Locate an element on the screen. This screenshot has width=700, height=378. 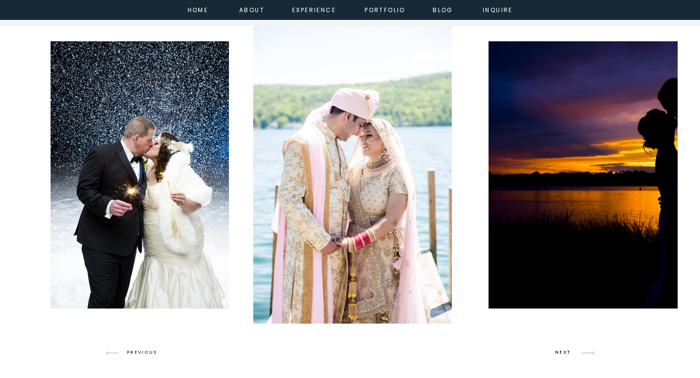
a: inquire is located at coordinates (498, 9).